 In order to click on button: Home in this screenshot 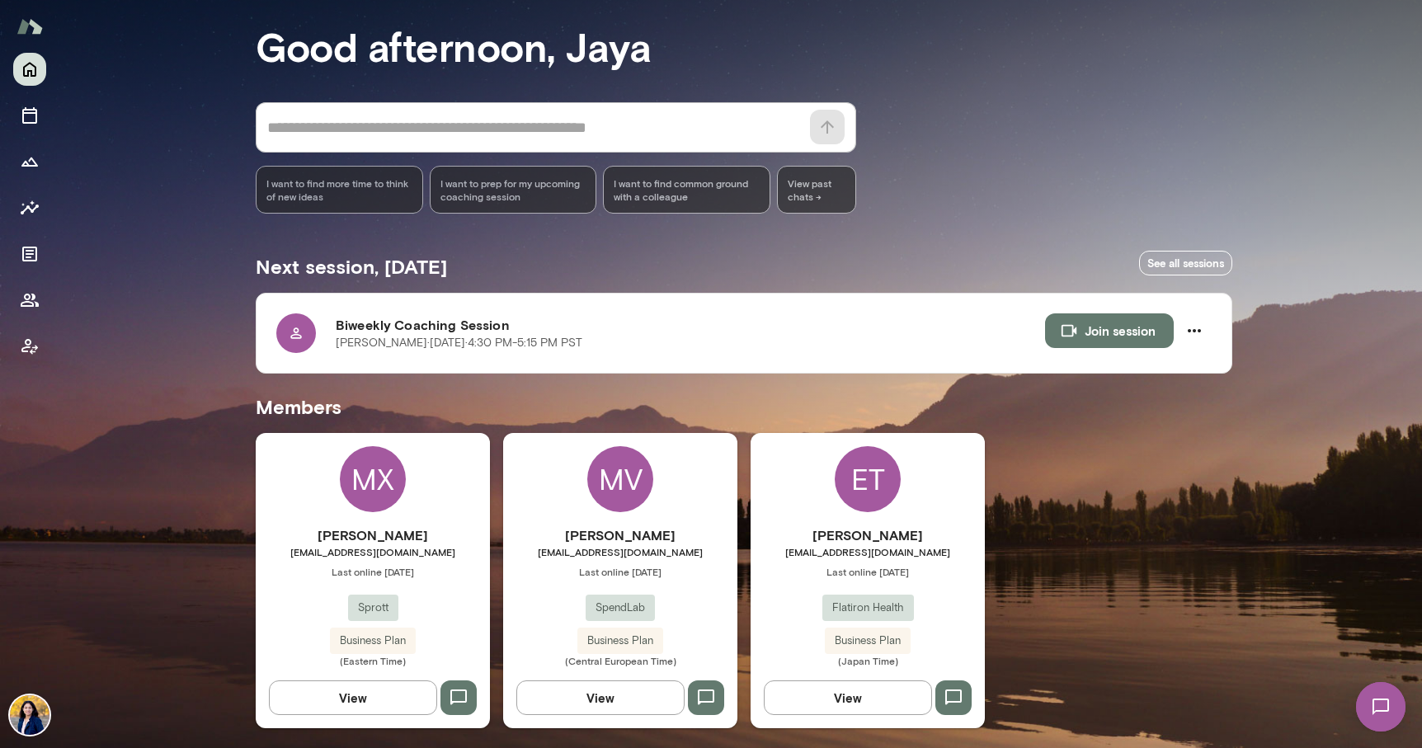, I will do `click(30, 69)`.